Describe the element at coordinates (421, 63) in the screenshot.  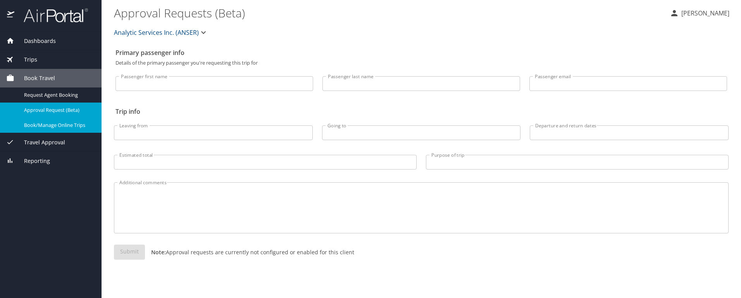
I see `p: Details of the primary passenger you're requesting this trip for` at that location.